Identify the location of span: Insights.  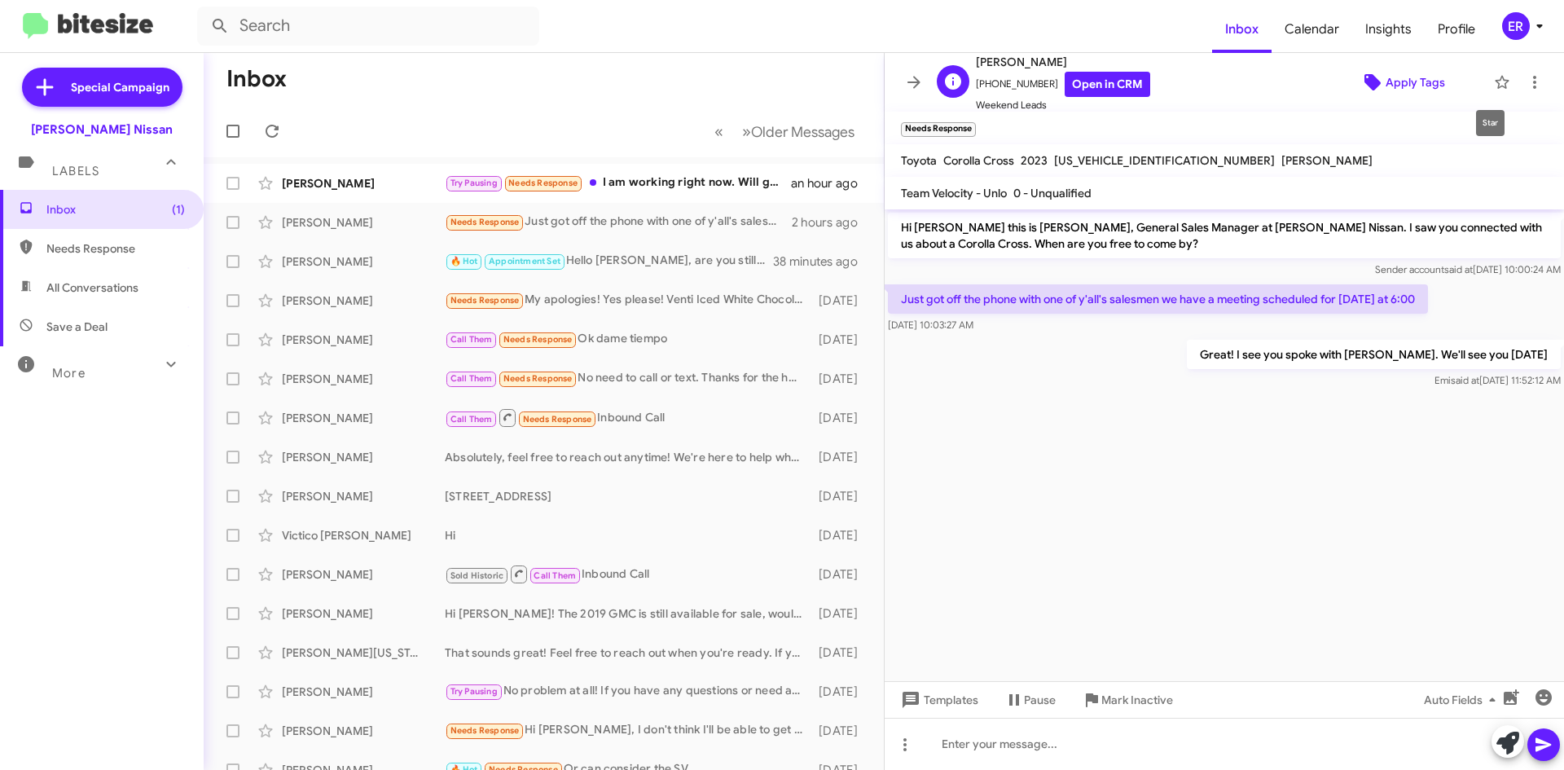
(1388, 29).